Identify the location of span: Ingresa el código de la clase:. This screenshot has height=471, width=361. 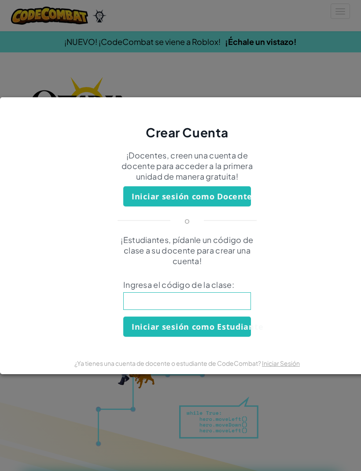
(187, 285).